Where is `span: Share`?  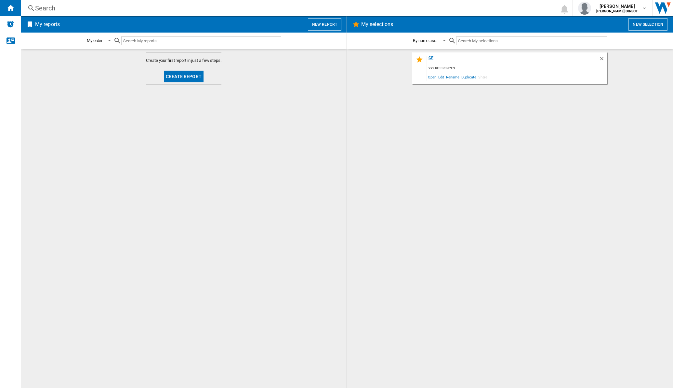 span: Share is located at coordinates (483, 77).